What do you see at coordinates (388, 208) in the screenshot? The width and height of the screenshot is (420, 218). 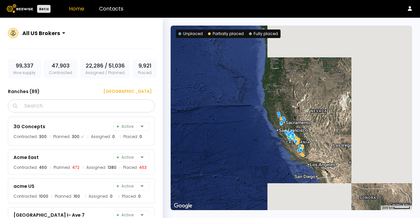 I see `span: 200 km` at bounding box center [388, 208].